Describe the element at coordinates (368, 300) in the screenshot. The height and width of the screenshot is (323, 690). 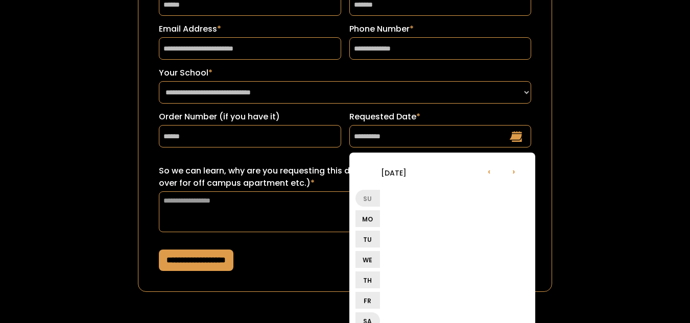
I see `li: Fr` at that location.